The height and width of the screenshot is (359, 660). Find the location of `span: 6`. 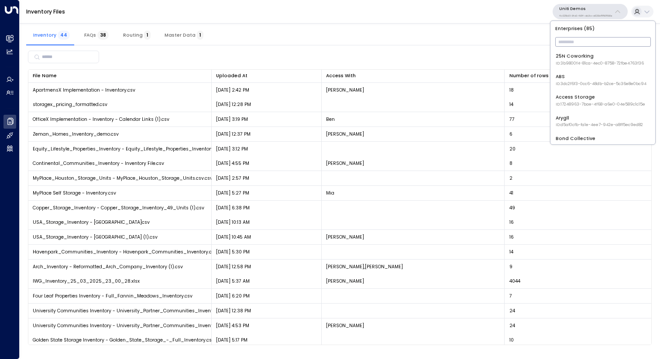

span: 6 is located at coordinates (511, 134).